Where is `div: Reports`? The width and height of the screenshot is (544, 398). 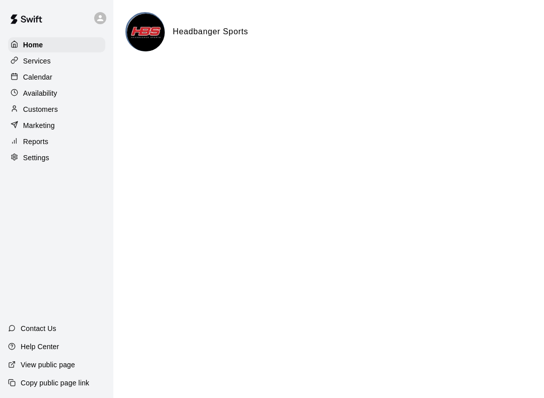 div: Reports is located at coordinates (56, 141).